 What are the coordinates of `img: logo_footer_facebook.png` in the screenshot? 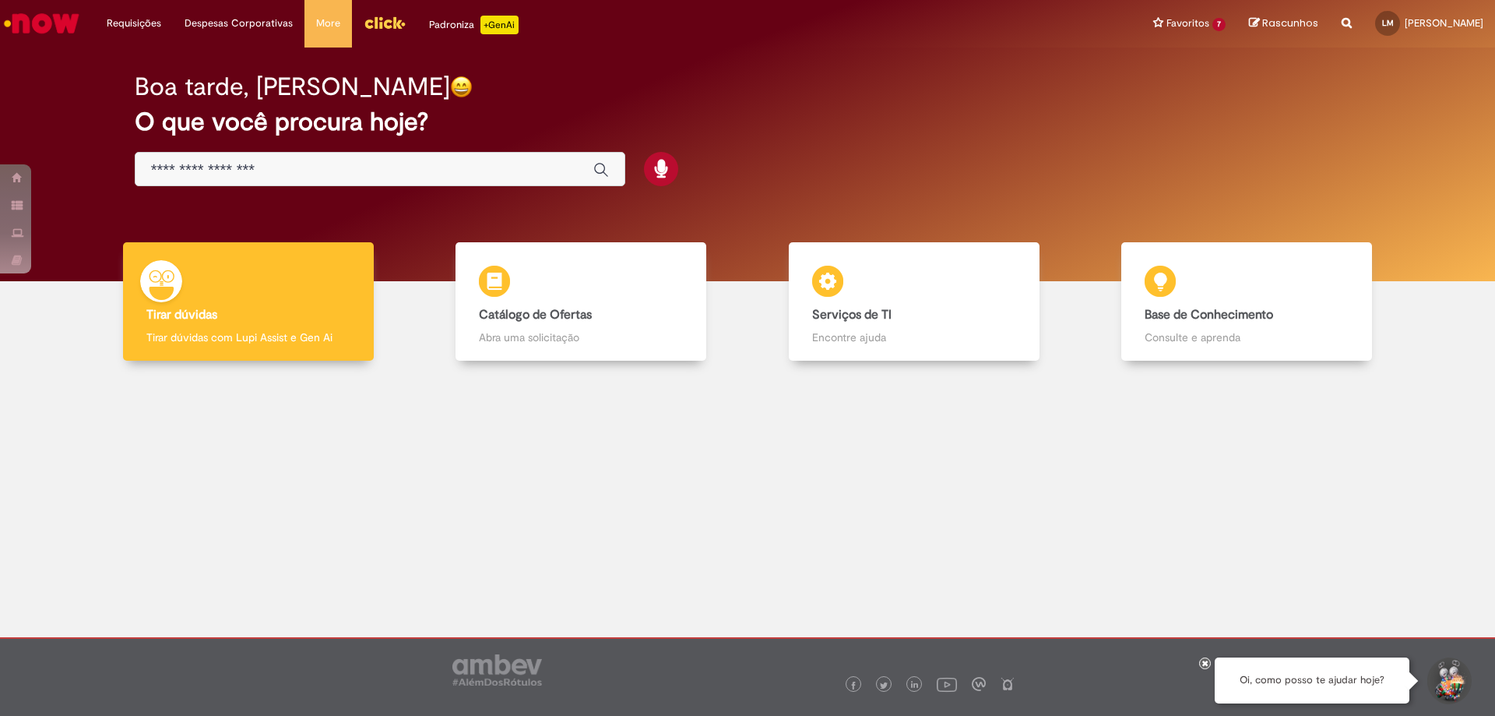 It's located at (854, 685).